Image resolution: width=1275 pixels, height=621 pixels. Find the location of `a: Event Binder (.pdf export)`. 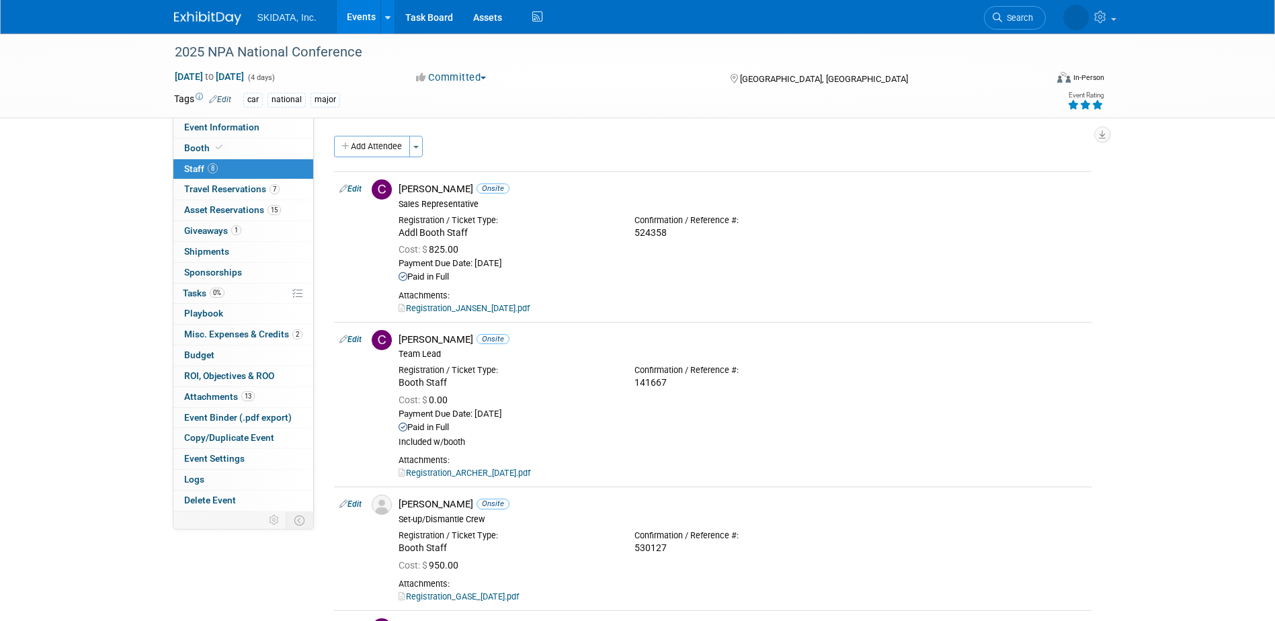

a: Event Binder (.pdf export) is located at coordinates (243, 418).